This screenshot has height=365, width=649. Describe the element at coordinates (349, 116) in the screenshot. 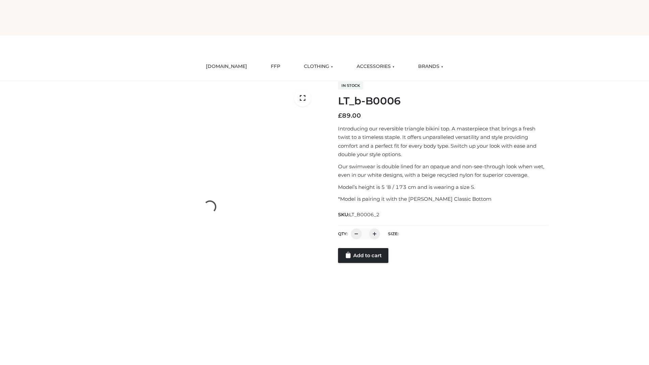

I see `bdi: 89.00` at that location.